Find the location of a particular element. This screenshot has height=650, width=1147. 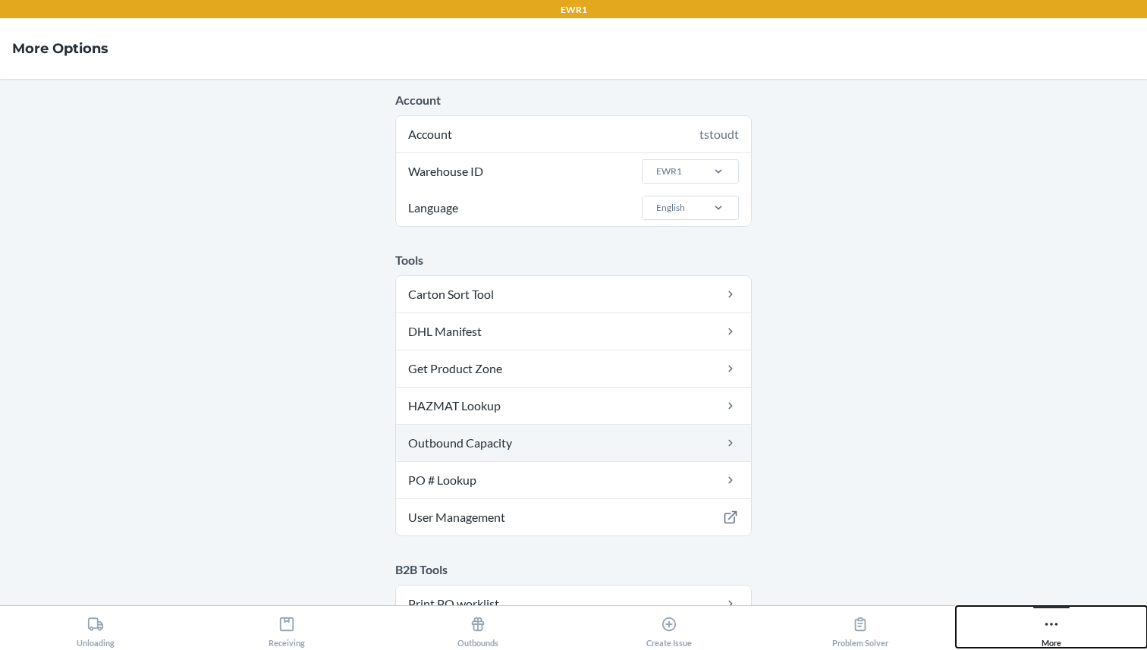

div: Account is located at coordinates (573, 134).